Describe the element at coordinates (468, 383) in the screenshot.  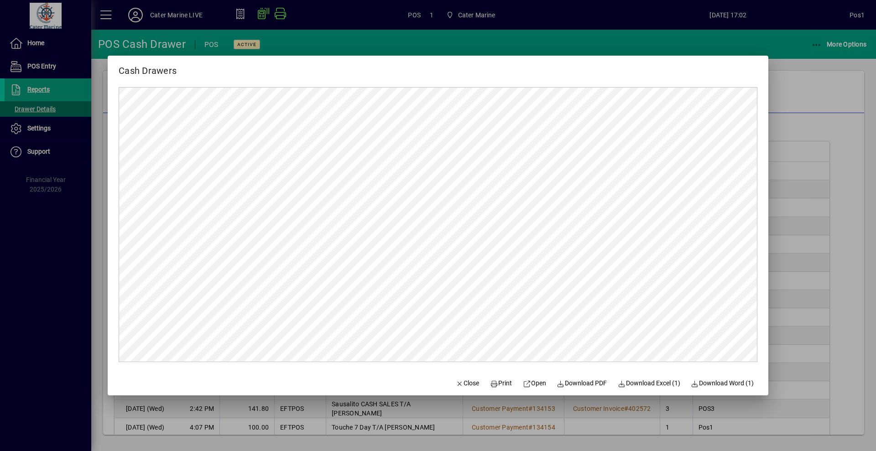
I see `span: Close` at that location.